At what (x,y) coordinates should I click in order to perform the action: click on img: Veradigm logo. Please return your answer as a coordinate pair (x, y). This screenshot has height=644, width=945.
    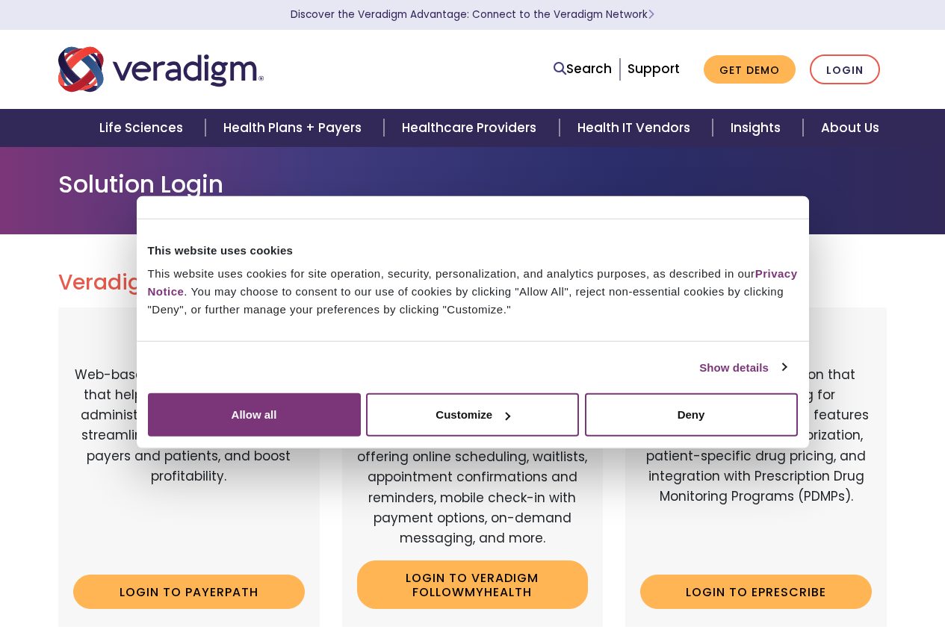
    Looking at the image, I should click on (161, 69).